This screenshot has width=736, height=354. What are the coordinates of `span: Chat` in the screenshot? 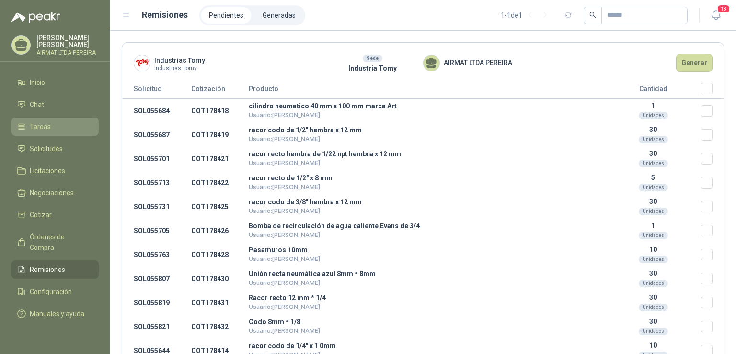 It's located at (37, 104).